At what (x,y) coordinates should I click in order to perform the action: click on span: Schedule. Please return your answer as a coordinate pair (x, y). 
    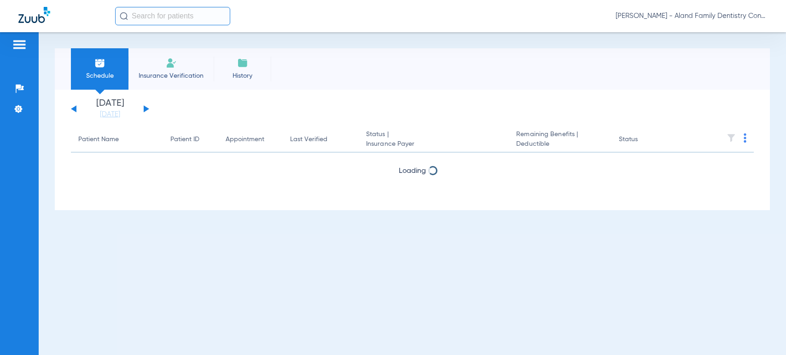
    Looking at the image, I should click on (99, 76).